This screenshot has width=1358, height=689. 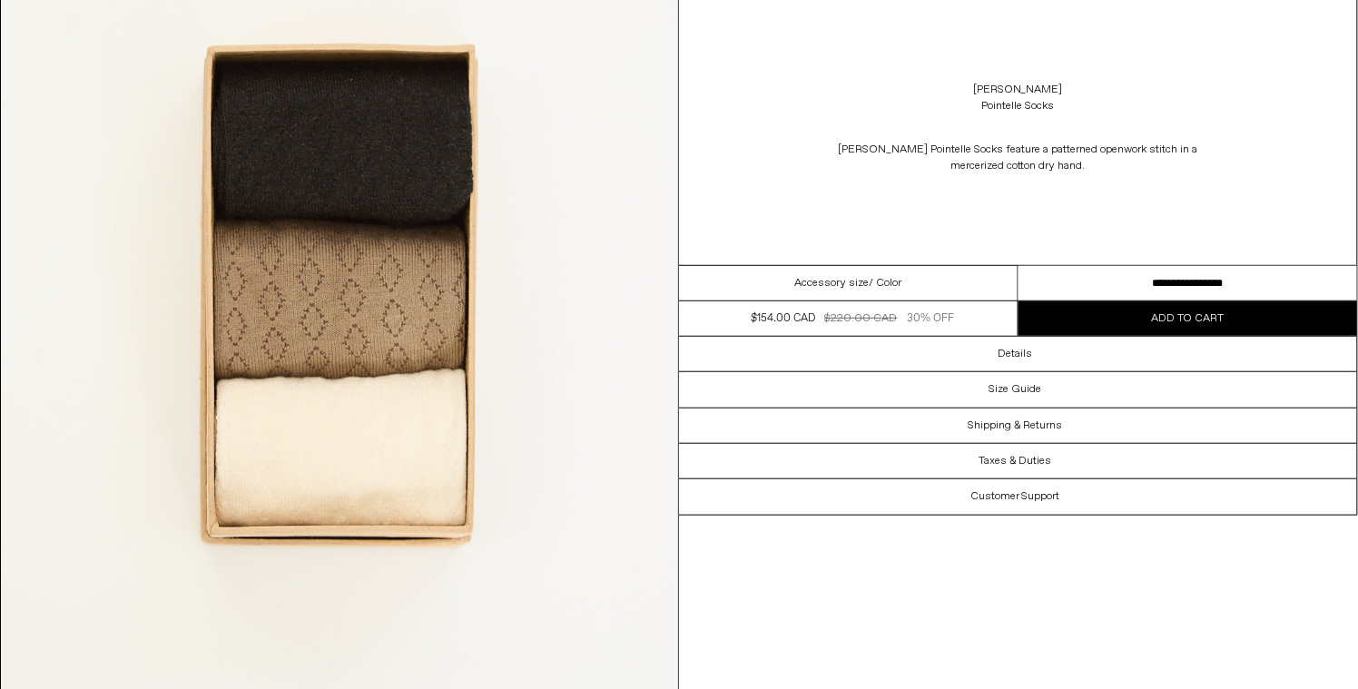 I want to click on span: Add to cart, so click(x=1187, y=319).